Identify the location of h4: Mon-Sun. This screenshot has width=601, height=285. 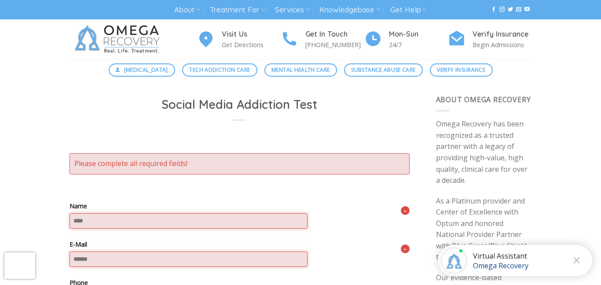
(419, 34).